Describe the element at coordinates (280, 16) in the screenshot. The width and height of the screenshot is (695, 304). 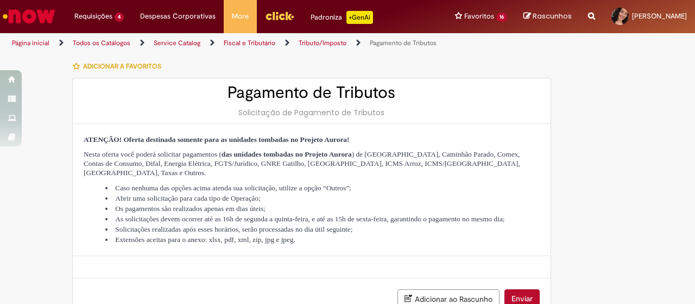
I see `img: click_logo_yellow_360x200.png` at that location.